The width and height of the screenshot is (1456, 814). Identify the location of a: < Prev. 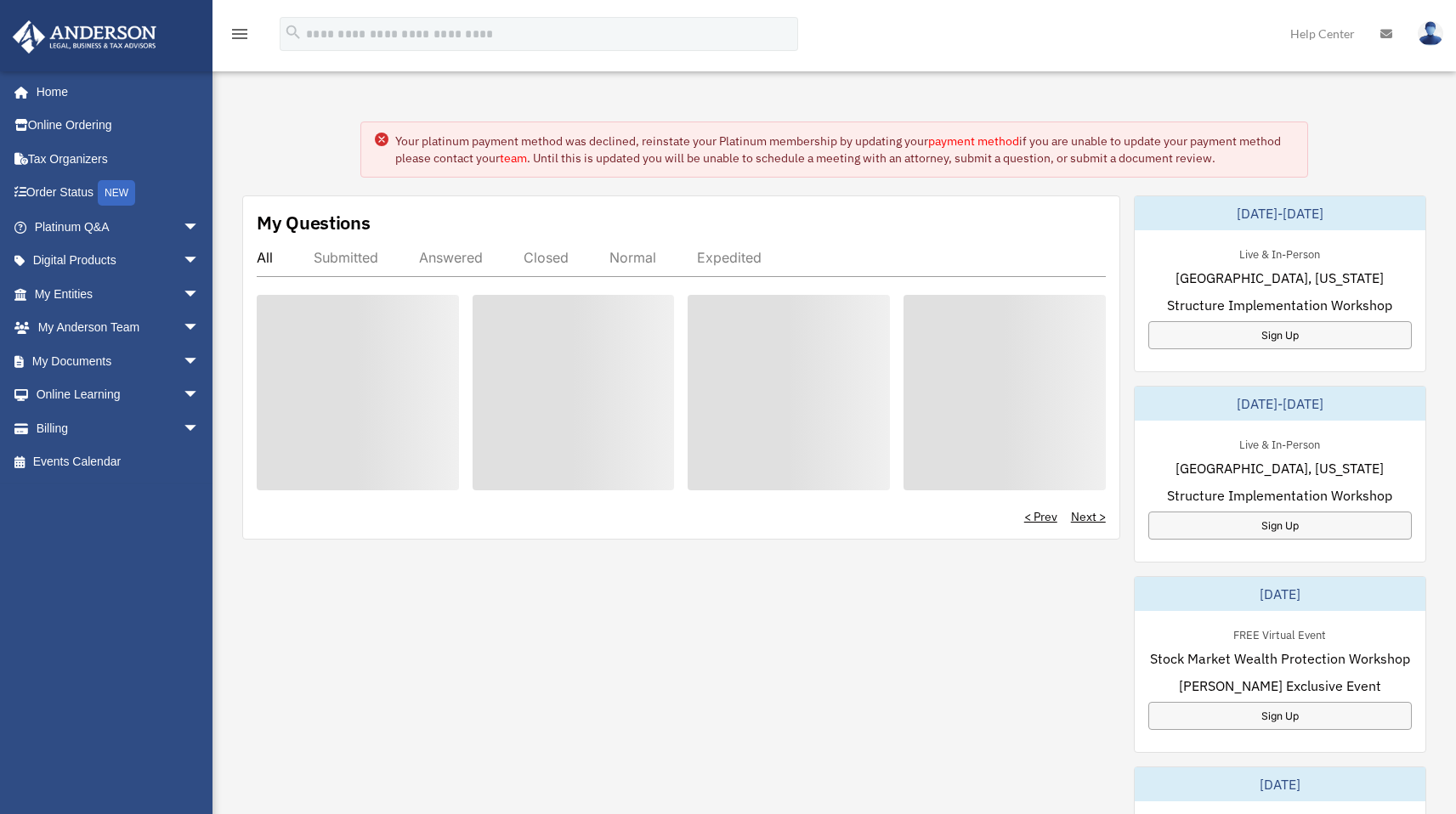
(1041, 517).